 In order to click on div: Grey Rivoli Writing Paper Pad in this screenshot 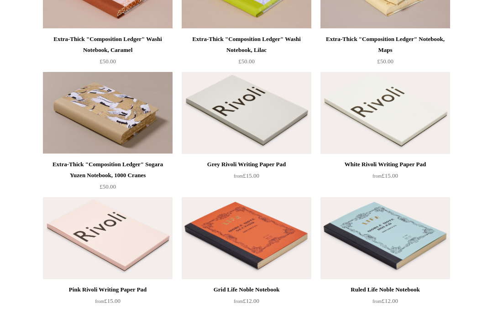, I will do `click(246, 165)`.